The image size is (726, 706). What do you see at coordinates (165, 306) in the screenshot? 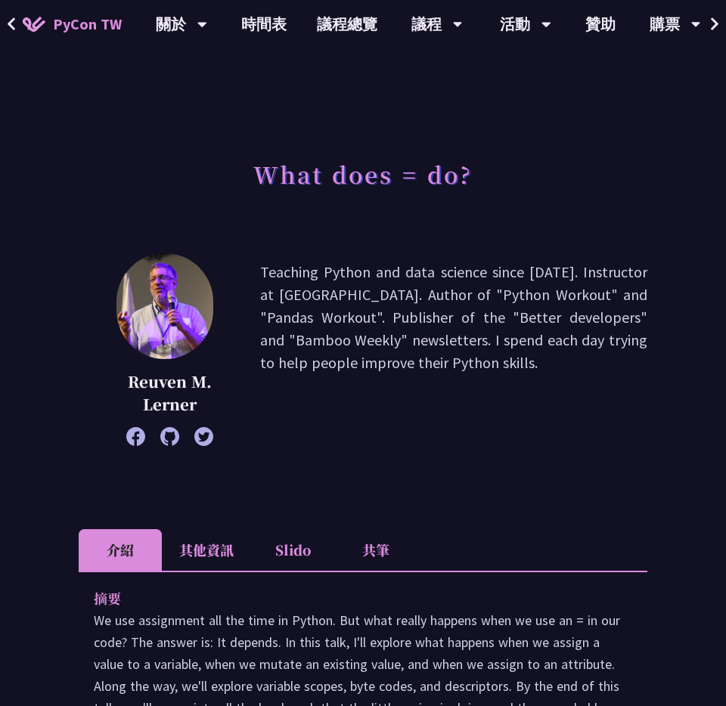
I see `img: Reuven M. Lerner` at bounding box center [165, 306].